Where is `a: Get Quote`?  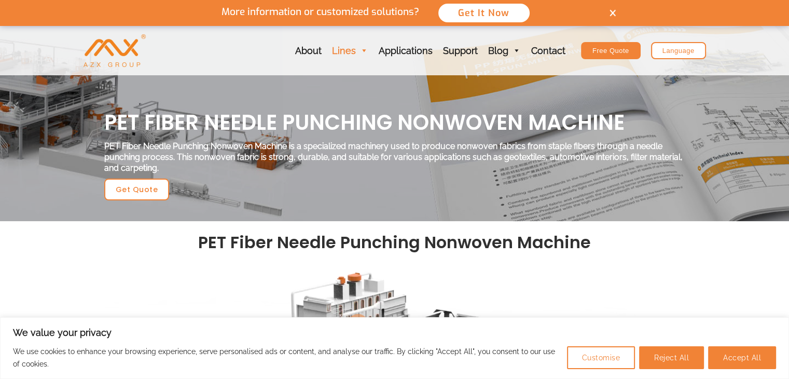 a: Get Quote is located at coordinates (137, 189).